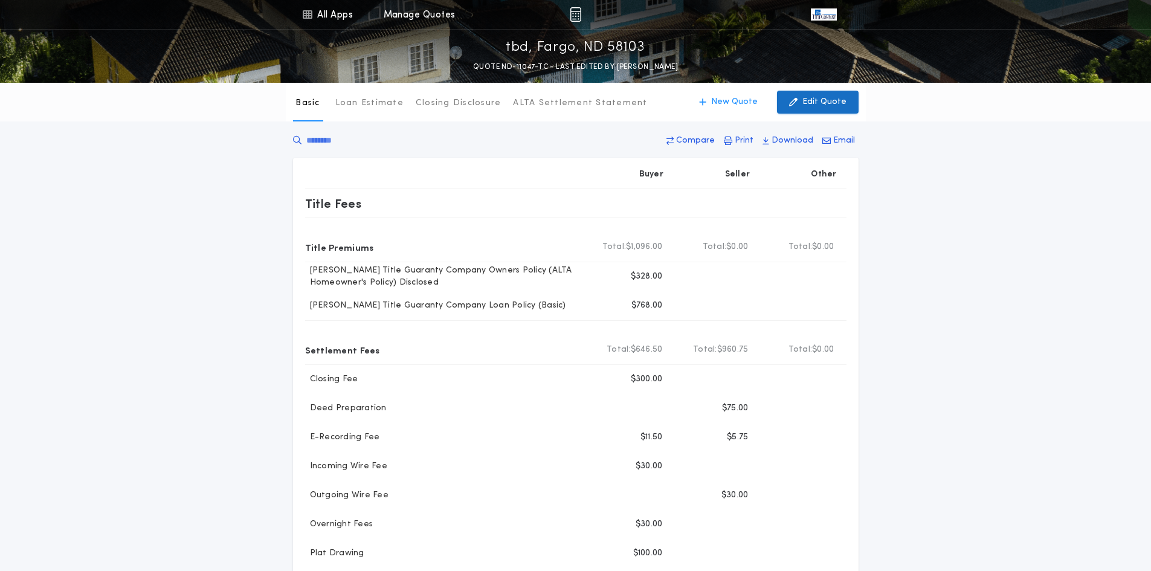  Describe the element at coordinates (647, 306) in the screenshot. I see `p: $768.00` at that location.